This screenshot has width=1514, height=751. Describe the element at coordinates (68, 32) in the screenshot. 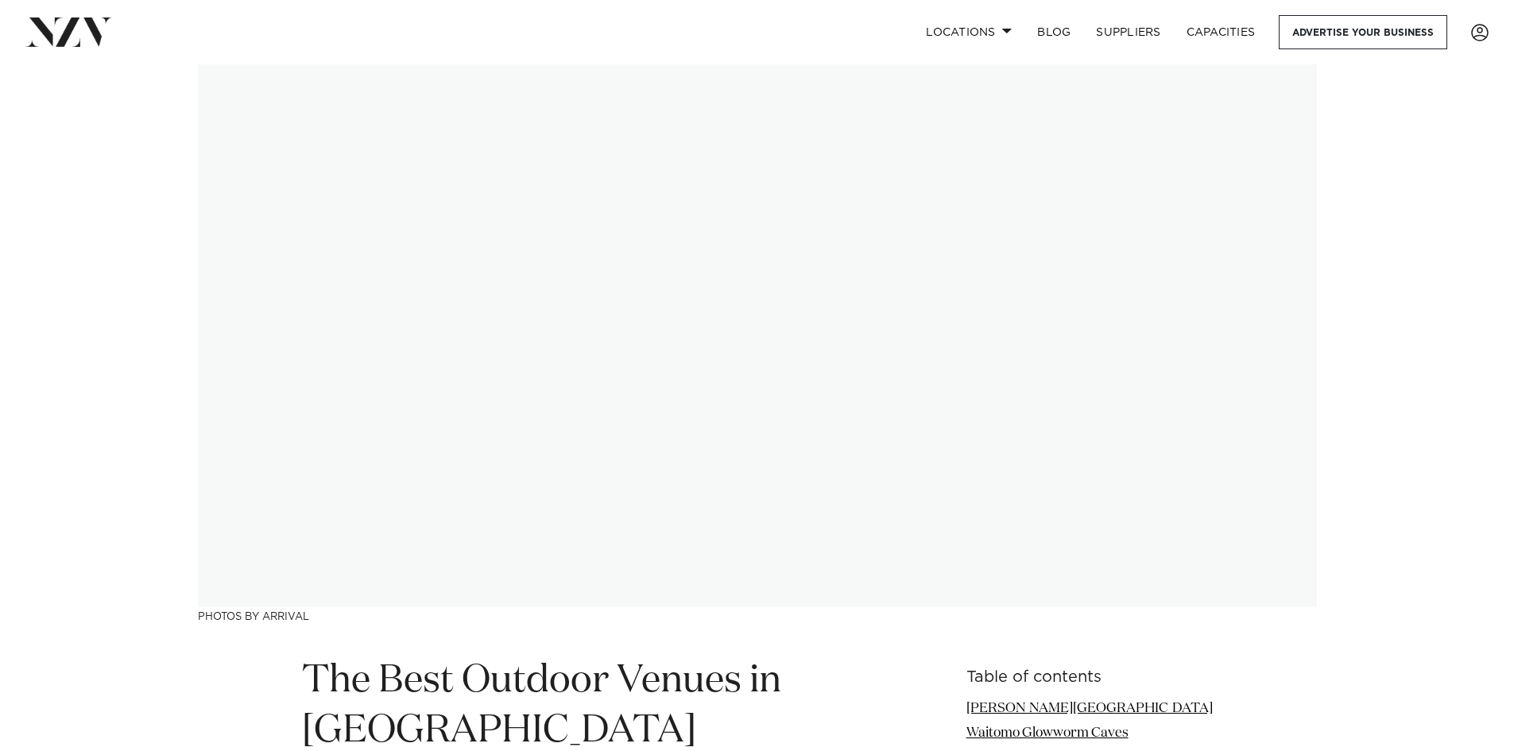

I see `img: nzv-logo.png` at that location.